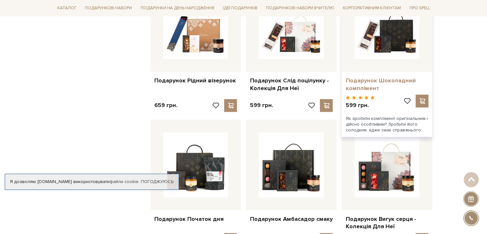 This screenshot has width=487, height=234. I want to click on a: Подарункові набори, so click(108, 8).